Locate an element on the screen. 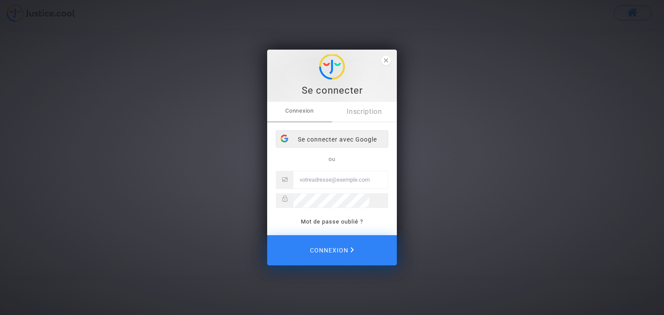 This screenshot has height=315, width=664. a: Mot de passe oublié ? is located at coordinates (332, 222).